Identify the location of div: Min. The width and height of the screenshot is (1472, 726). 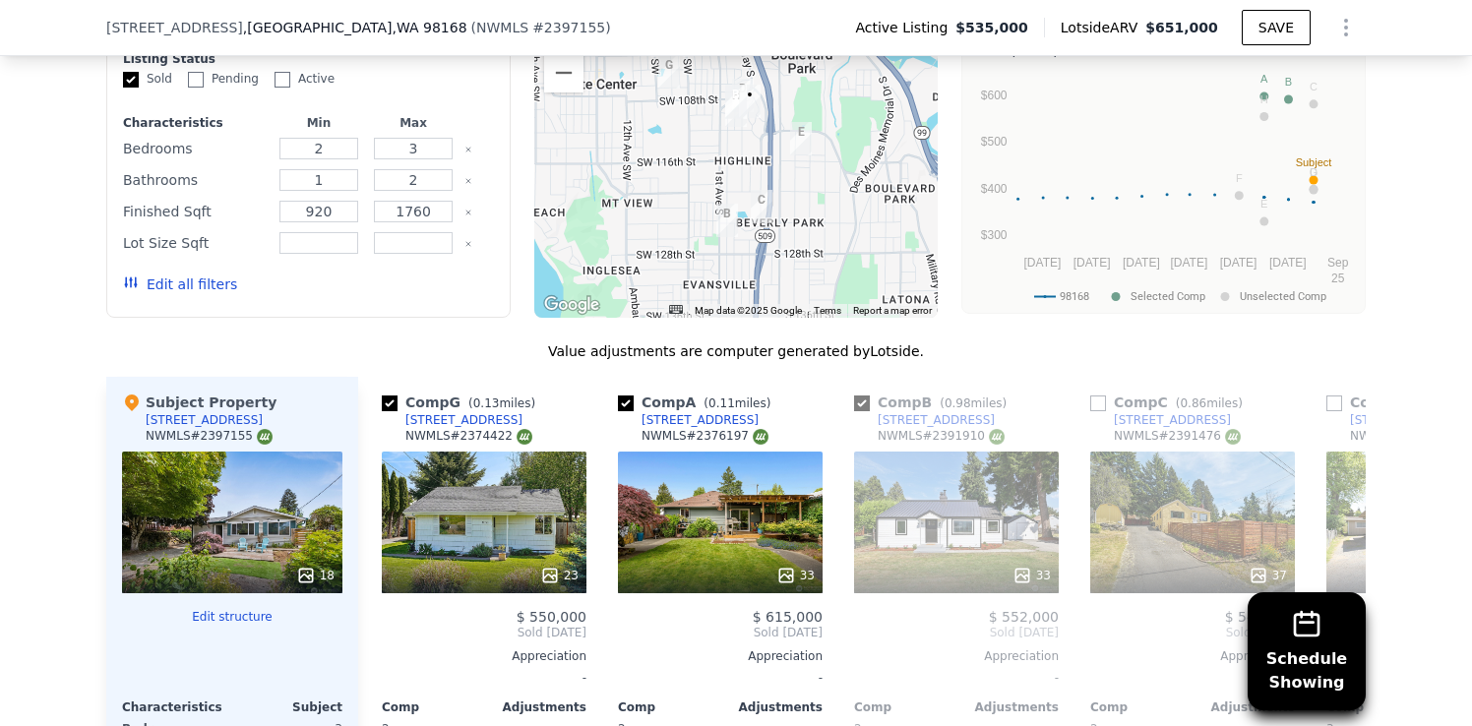
(319, 123).